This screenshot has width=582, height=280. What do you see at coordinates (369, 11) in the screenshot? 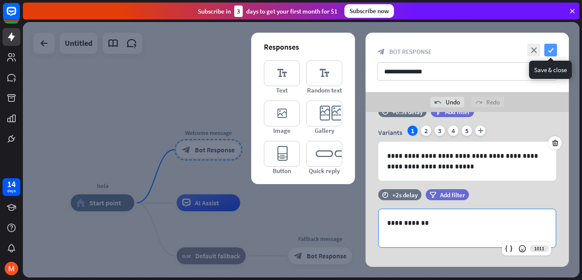
I see `div: Subscribe now` at bounding box center [369, 11].